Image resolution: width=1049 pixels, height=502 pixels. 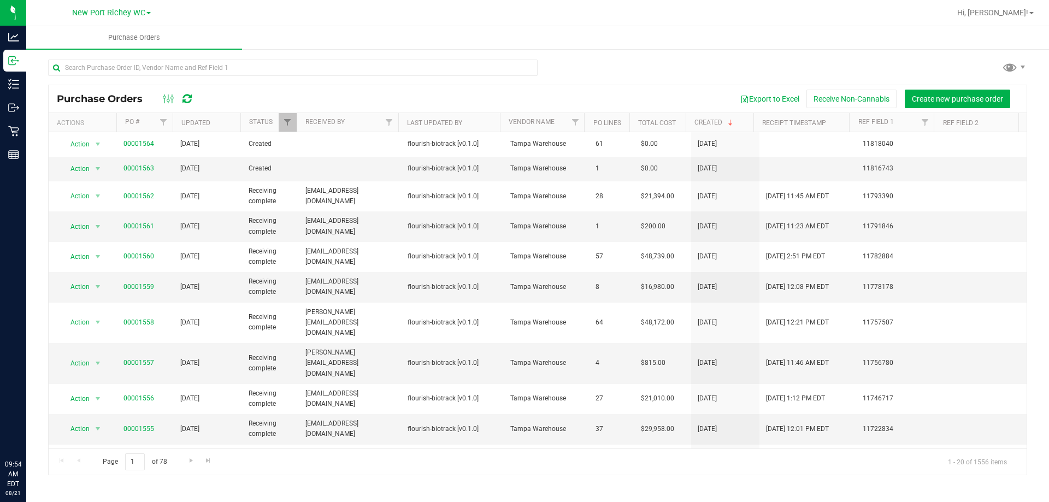 What do you see at coordinates (611, 196) in the screenshot?
I see `span: 28` at bounding box center [611, 196].